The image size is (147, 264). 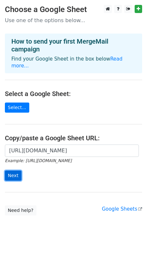 I want to click on a: Read more..., so click(x=67, y=62).